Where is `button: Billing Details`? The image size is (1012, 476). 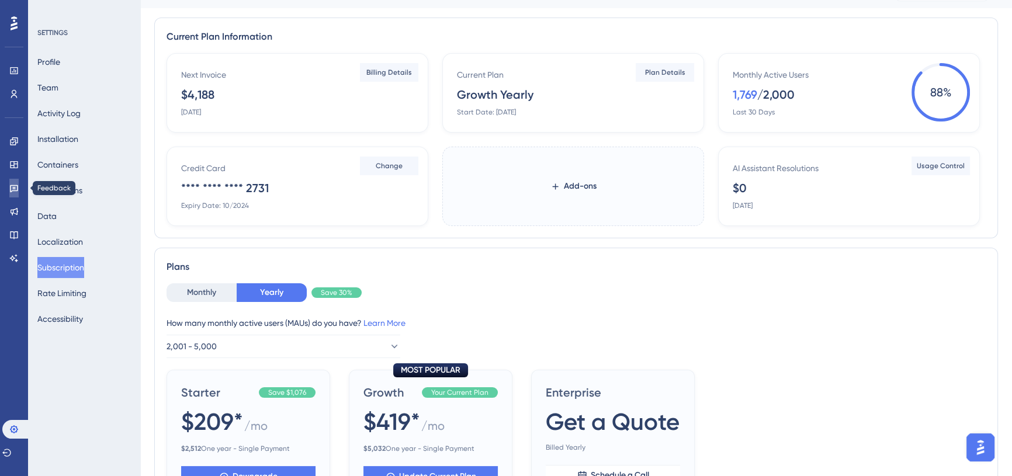 button: Billing Details is located at coordinates (389, 72).